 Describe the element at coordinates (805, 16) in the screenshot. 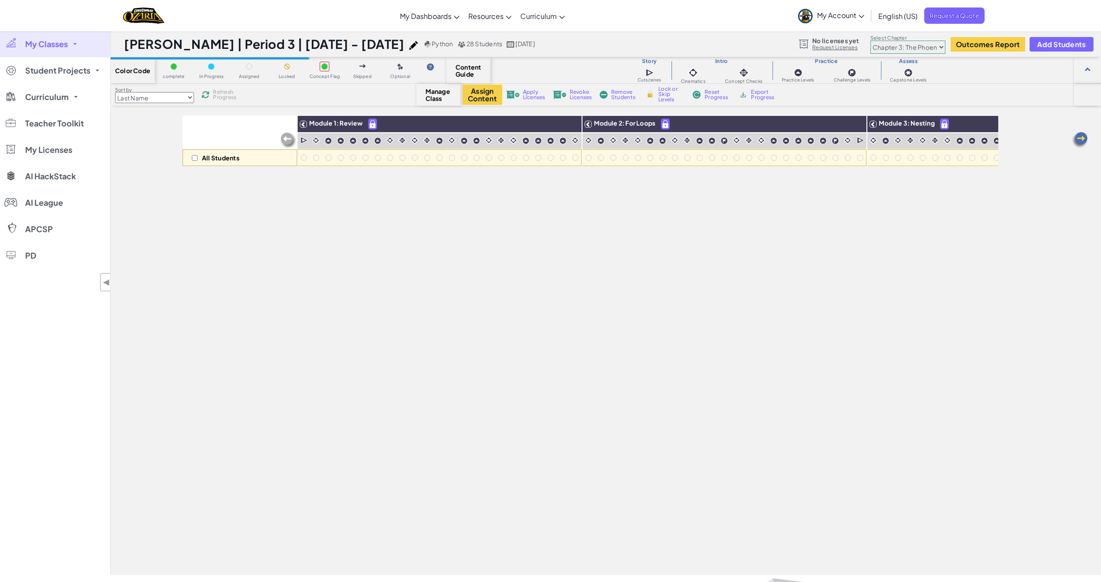

I see `img: avatar` at that location.